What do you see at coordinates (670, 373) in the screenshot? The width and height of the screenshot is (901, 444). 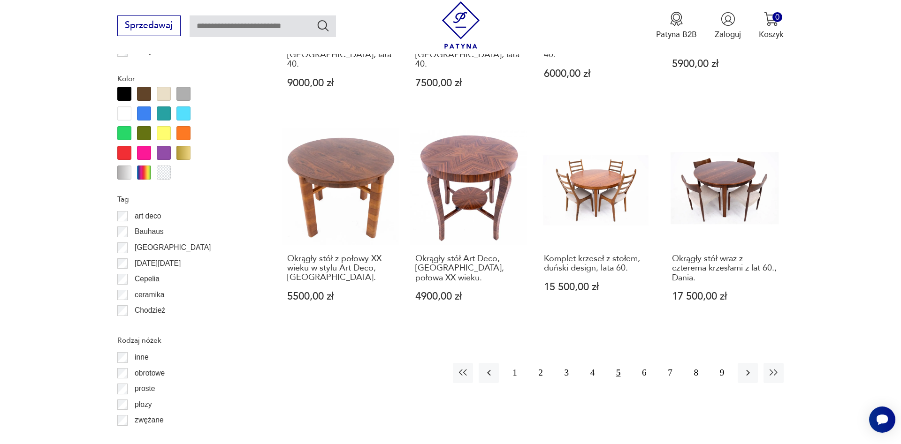 I see `button: 7` at bounding box center [670, 373].